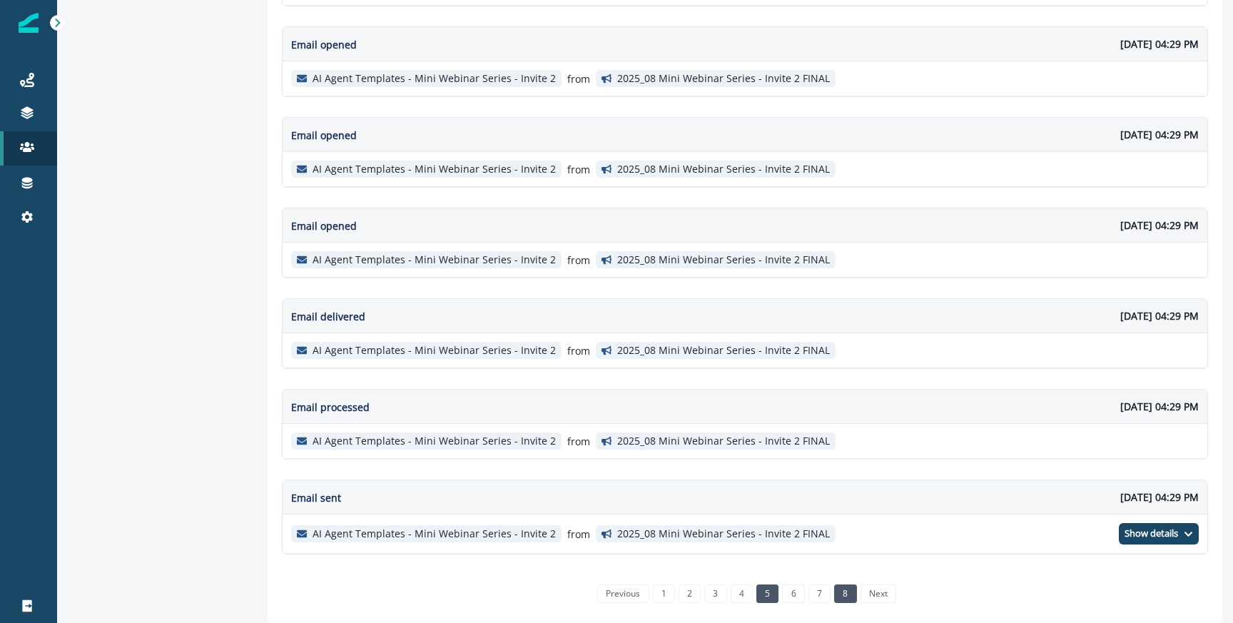 Image resolution: width=1233 pixels, height=623 pixels. I want to click on a: Previous page, so click(623, 593).